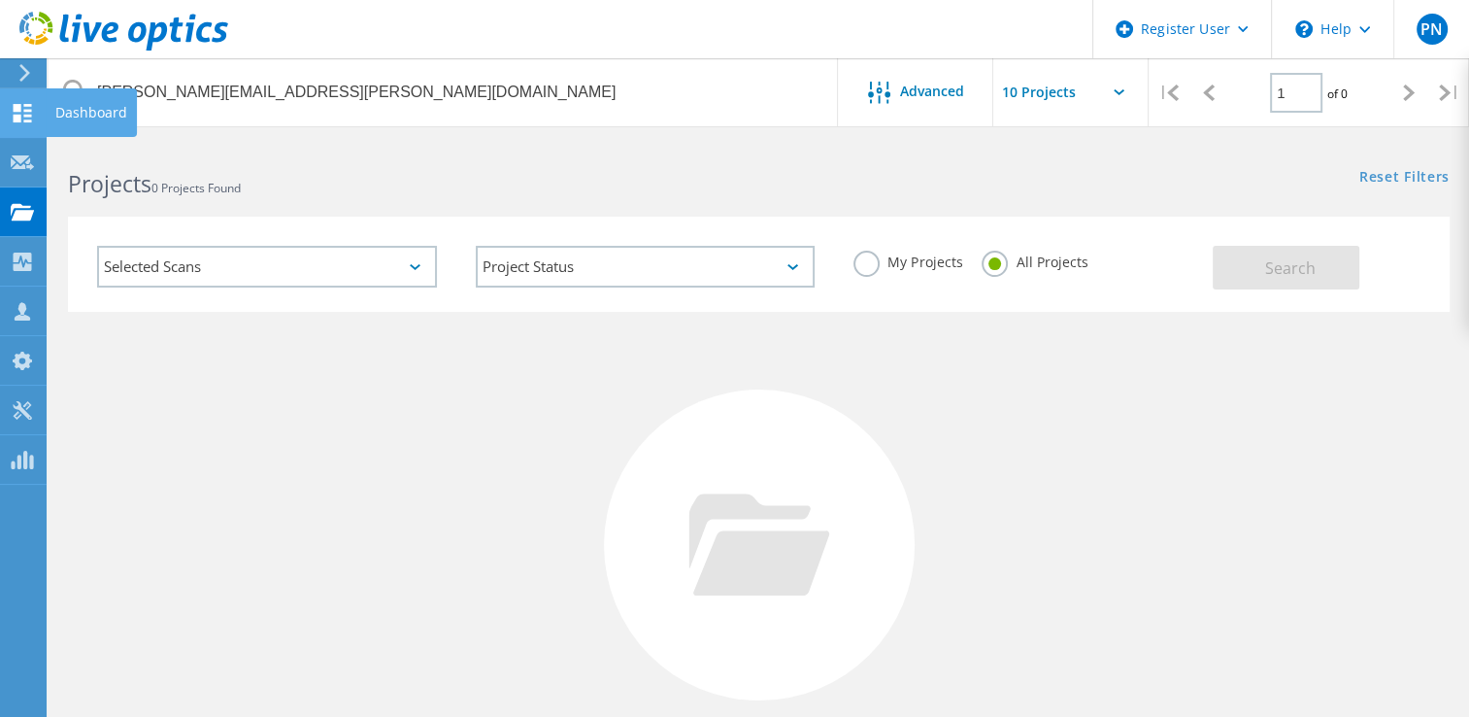  What do you see at coordinates (932, 91) in the screenshot?
I see `span: Advanced` at bounding box center [932, 91].